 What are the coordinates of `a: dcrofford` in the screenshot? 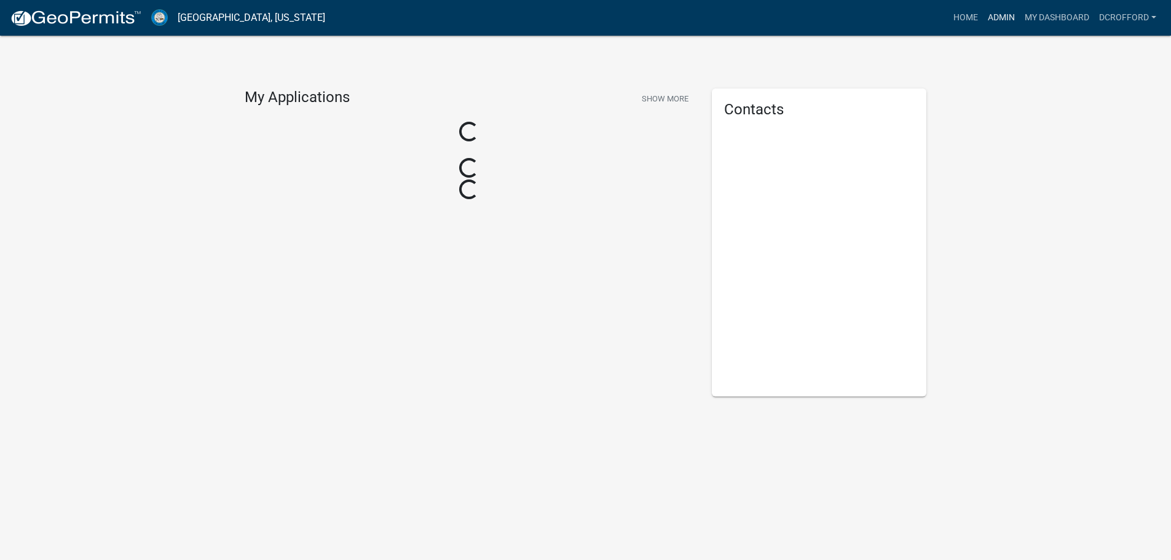 It's located at (1127, 18).